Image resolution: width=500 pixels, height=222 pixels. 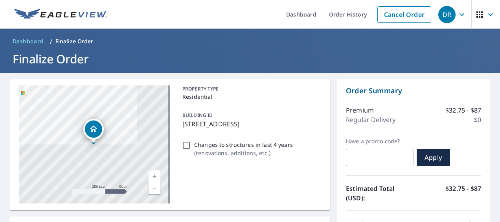 I want to click on div: Dropped pin, building 1, Residential property, 28144 Lake Ridge Dr Maryville, MO 64468, so click(x=93, y=131).